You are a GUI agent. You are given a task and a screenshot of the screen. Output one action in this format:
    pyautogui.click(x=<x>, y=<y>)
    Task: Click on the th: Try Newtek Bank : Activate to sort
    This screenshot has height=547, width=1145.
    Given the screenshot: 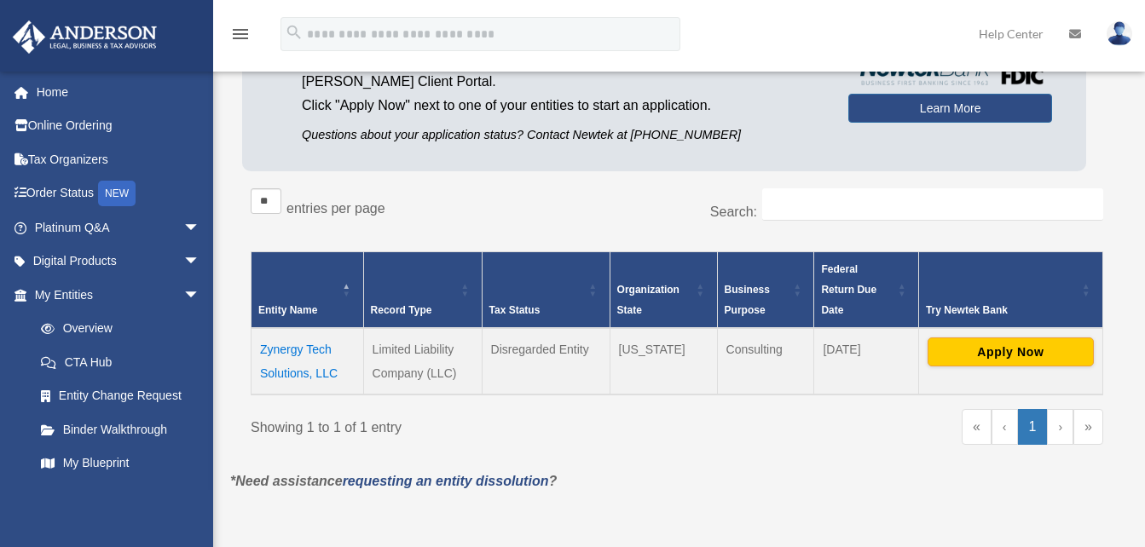 What is the action you would take?
    pyautogui.click(x=1010, y=290)
    